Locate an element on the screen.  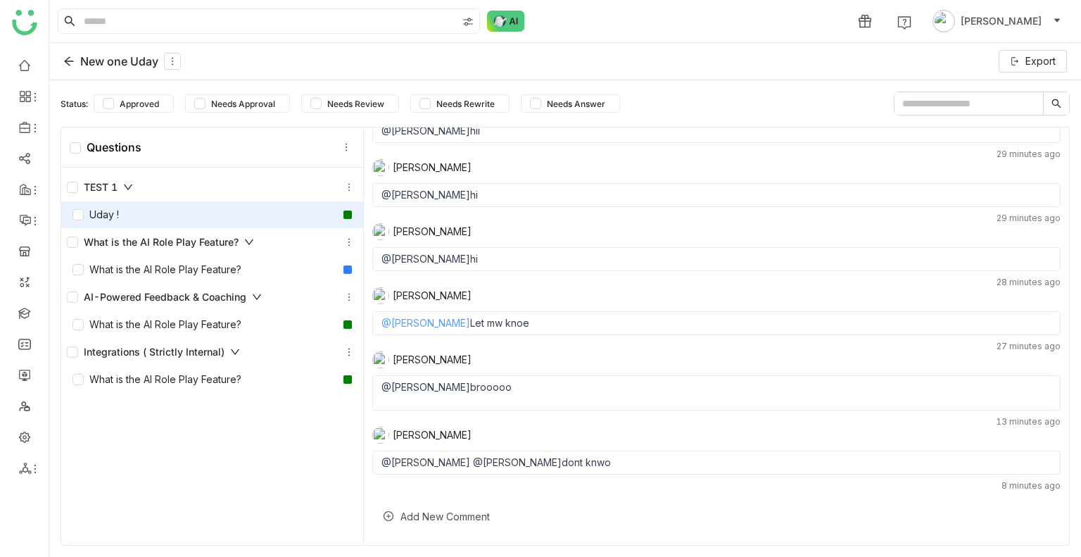
div: 27 minutes ago is located at coordinates (716, 346).